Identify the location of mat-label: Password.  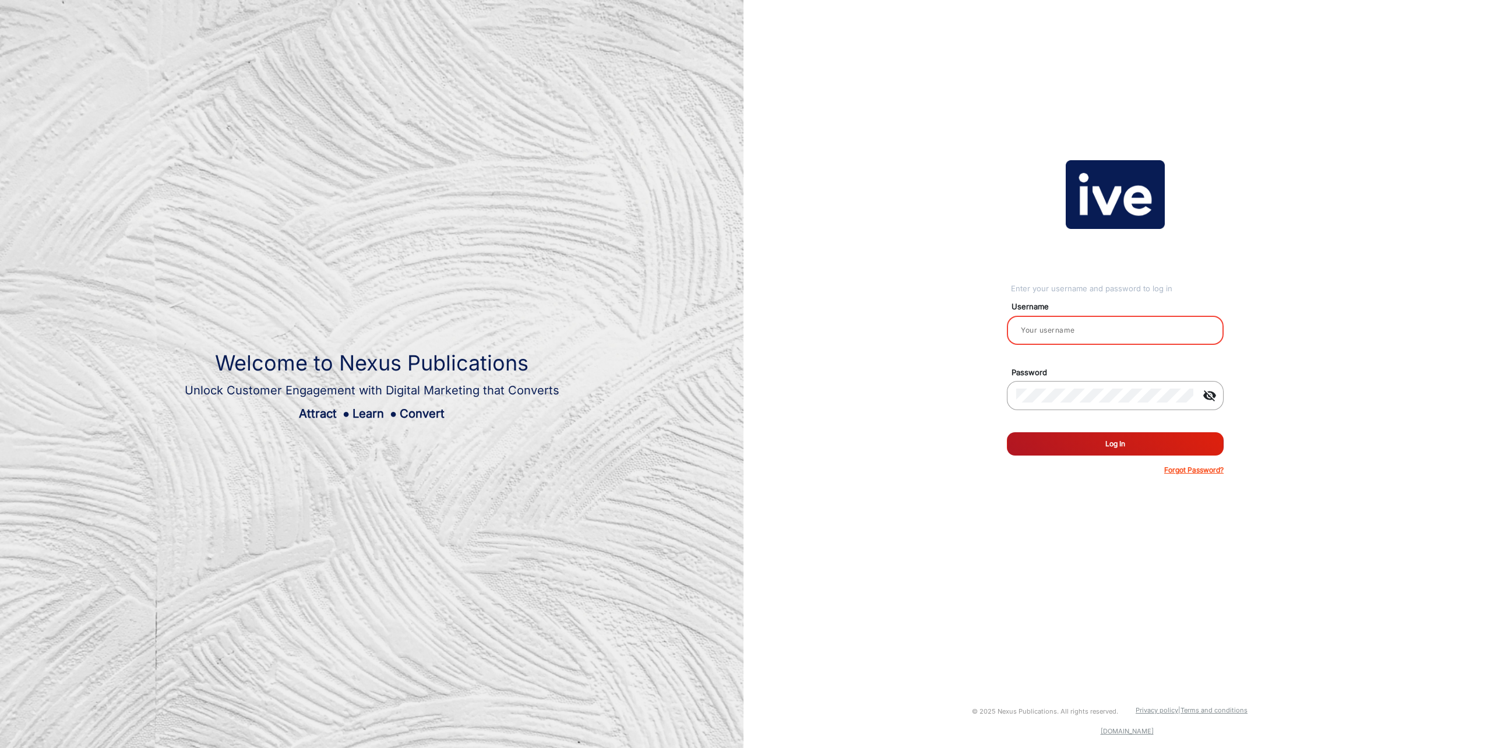
(1120, 373).